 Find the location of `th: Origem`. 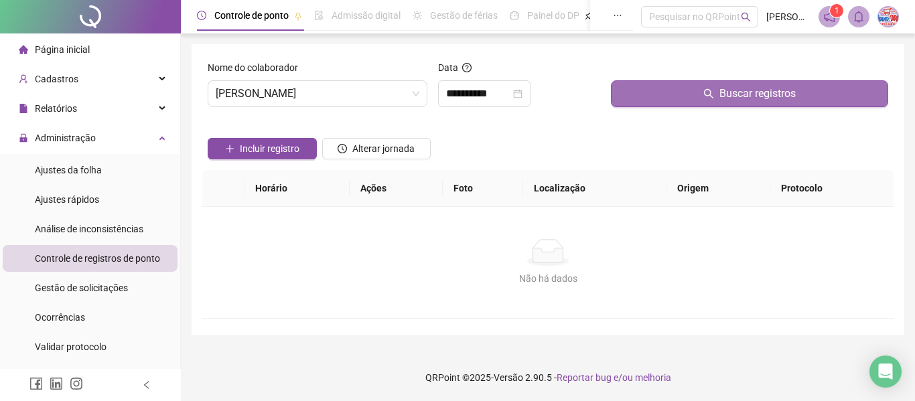

th: Origem is located at coordinates (718, 188).